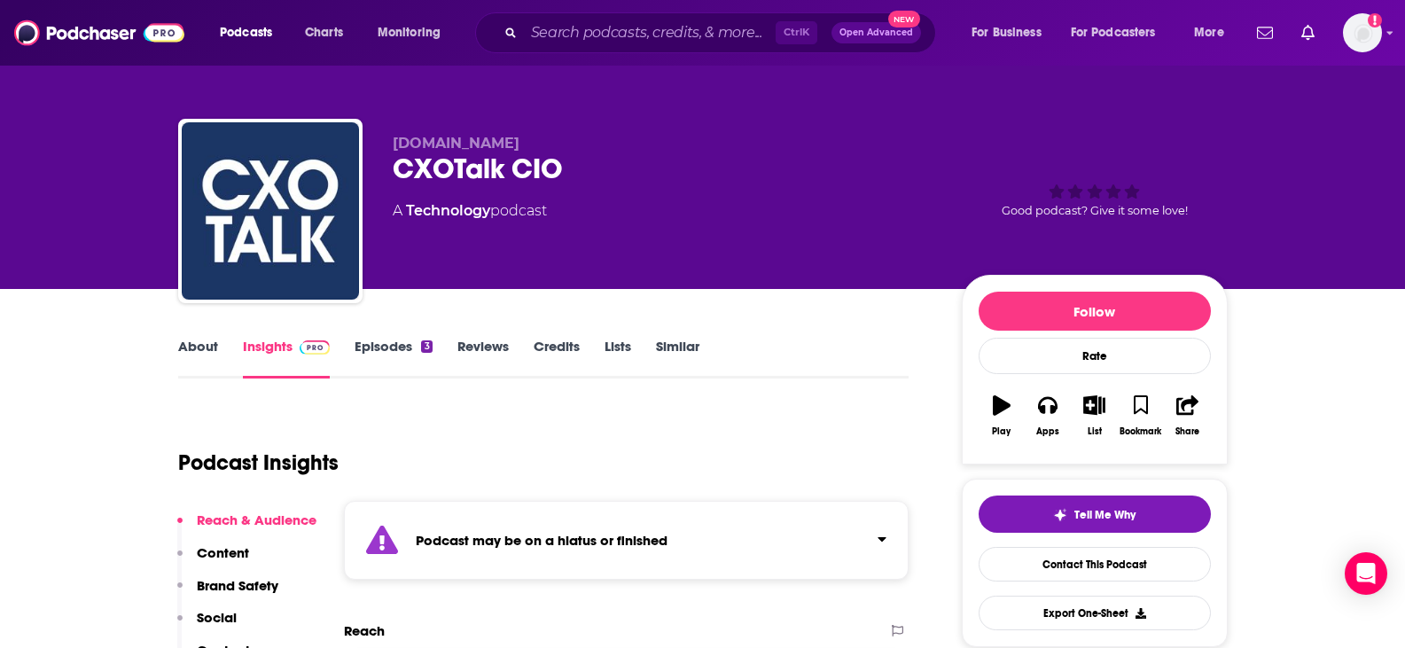  What do you see at coordinates (1094, 210) in the screenshot?
I see `span: Good podcast? Give it some love!` at bounding box center [1094, 210].